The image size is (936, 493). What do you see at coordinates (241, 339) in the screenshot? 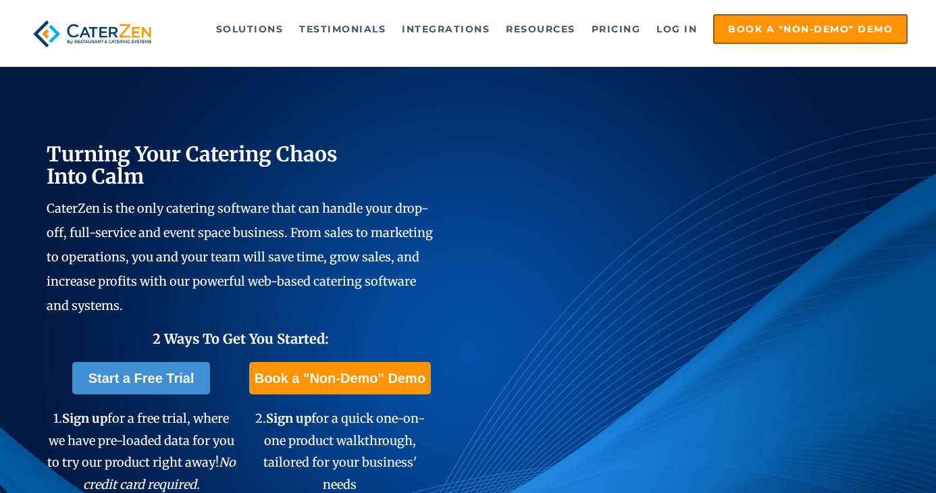
I see `span: 2 Ways To Get You Started:` at bounding box center [241, 339].